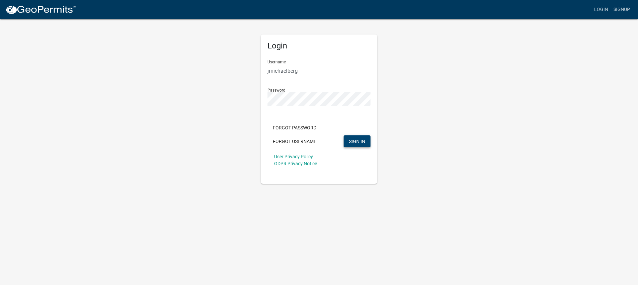  What do you see at coordinates (293, 157) in the screenshot?
I see `a: User Privacy Policy` at bounding box center [293, 157].